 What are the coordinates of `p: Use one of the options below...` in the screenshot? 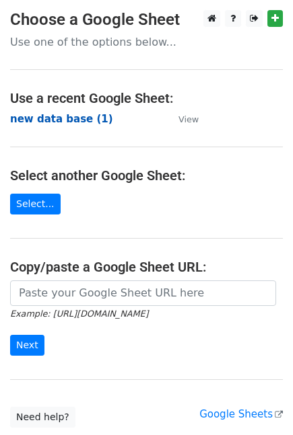 It's located at (146, 42).